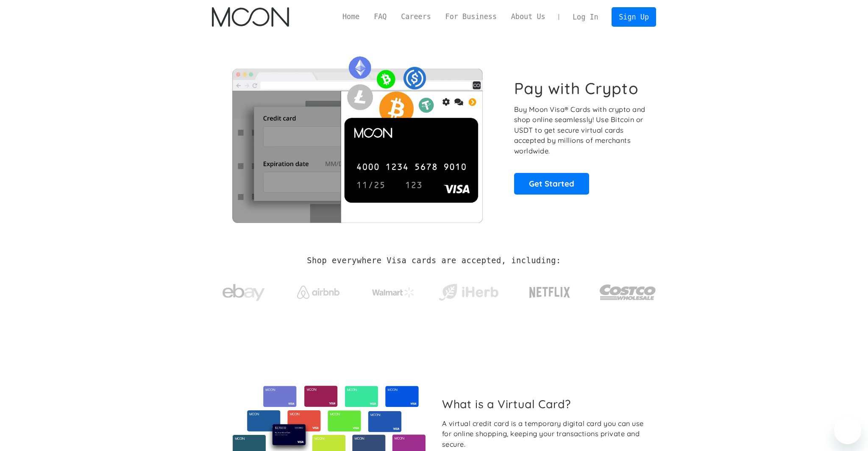 The height and width of the screenshot is (451, 868). What do you see at coordinates (628, 290) in the screenshot?
I see `a: Costco` at bounding box center [628, 290].